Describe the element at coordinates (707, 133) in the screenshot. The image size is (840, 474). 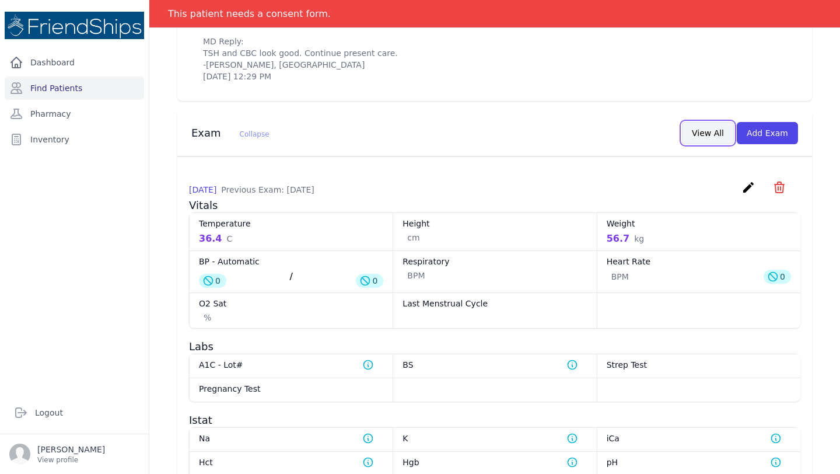
I see `button: View All` at that location.